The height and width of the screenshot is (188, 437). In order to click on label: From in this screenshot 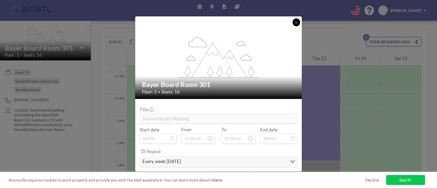, I will do `click(186, 130)`.